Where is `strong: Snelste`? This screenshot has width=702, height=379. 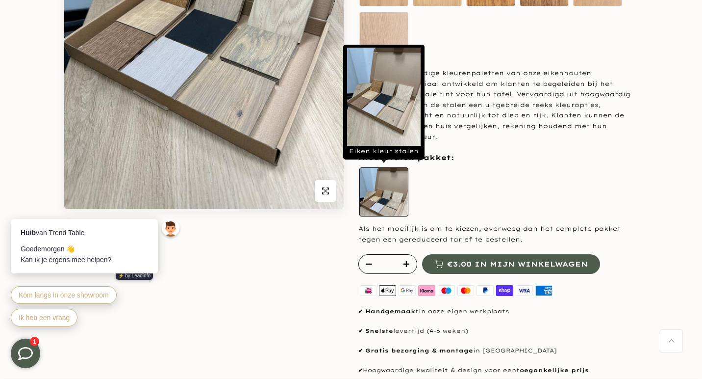
strong: Snelste is located at coordinates (379, 331).